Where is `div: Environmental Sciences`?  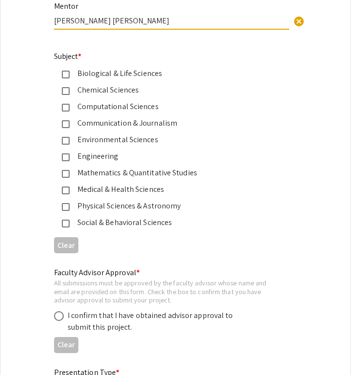
div: Environmental Sciences is located at coordinates (172, 140).